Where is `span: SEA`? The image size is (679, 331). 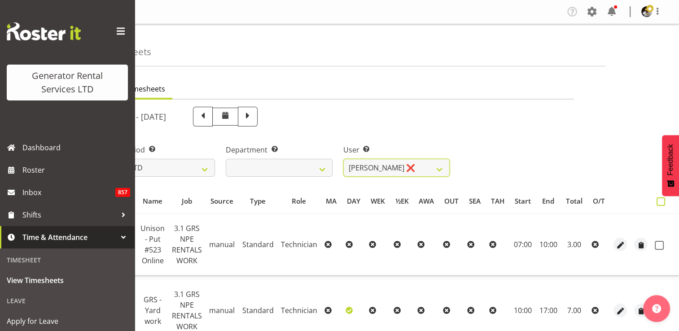 span: SEA is located at coordinates (475, 201).